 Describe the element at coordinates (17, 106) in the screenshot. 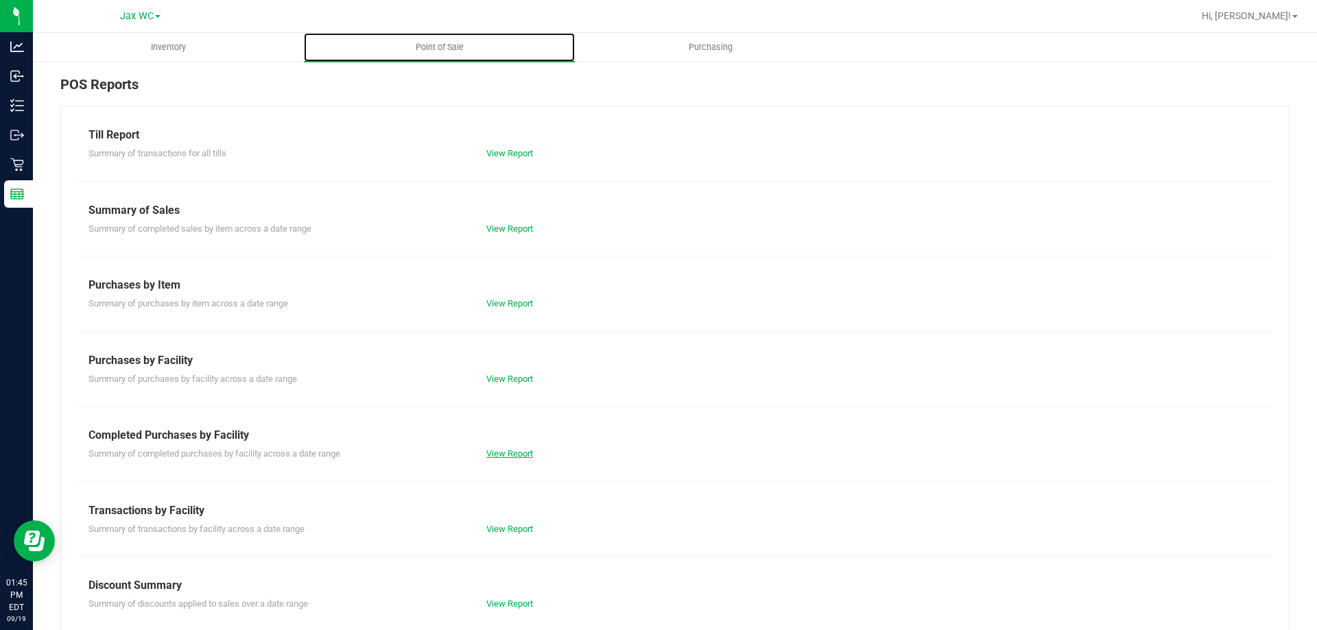

I see `inline-svg: Inventory` at that location.